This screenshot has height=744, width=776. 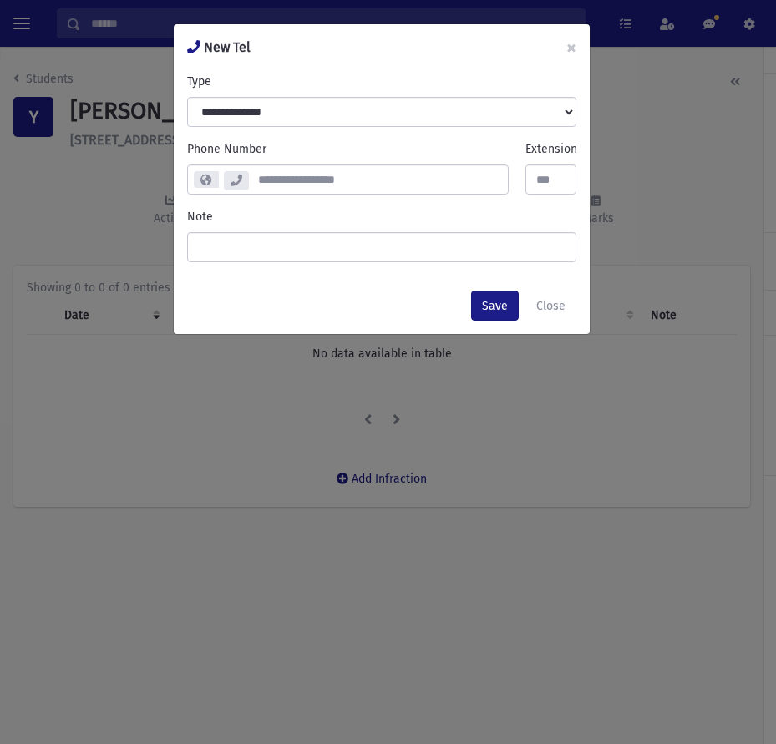 What do you see at coordinates (199, 81) in the screenshot?
I see `label: Type` at bounding box center [199, 81].